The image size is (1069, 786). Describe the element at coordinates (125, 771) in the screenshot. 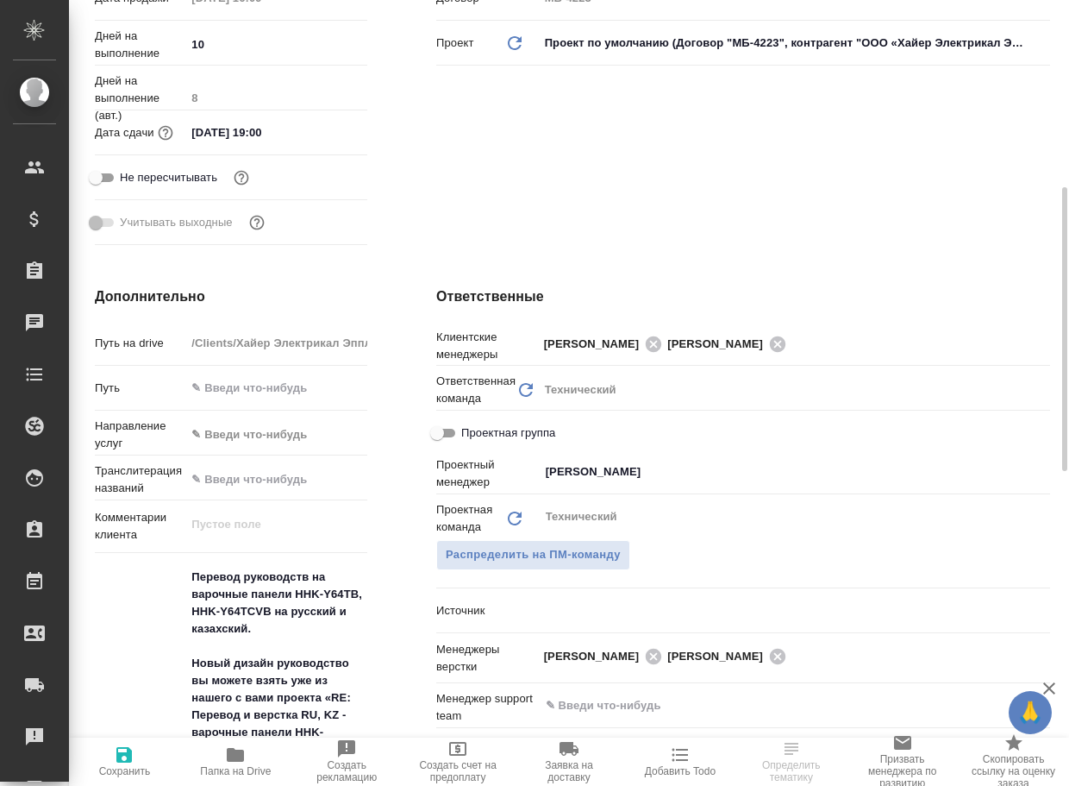

I see `span: Сохранить` at that location.